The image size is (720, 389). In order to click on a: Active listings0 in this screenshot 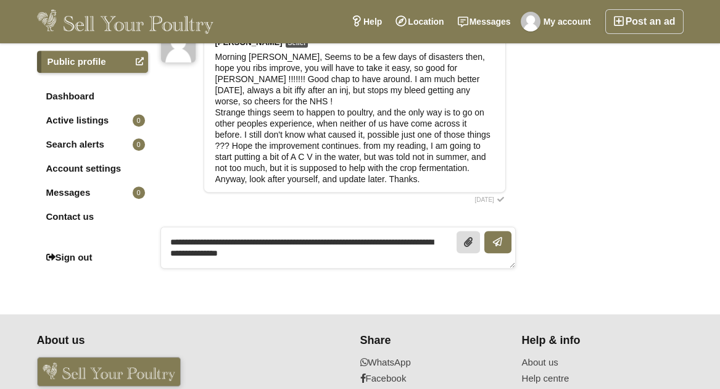, I will do `click(93, 120)`.